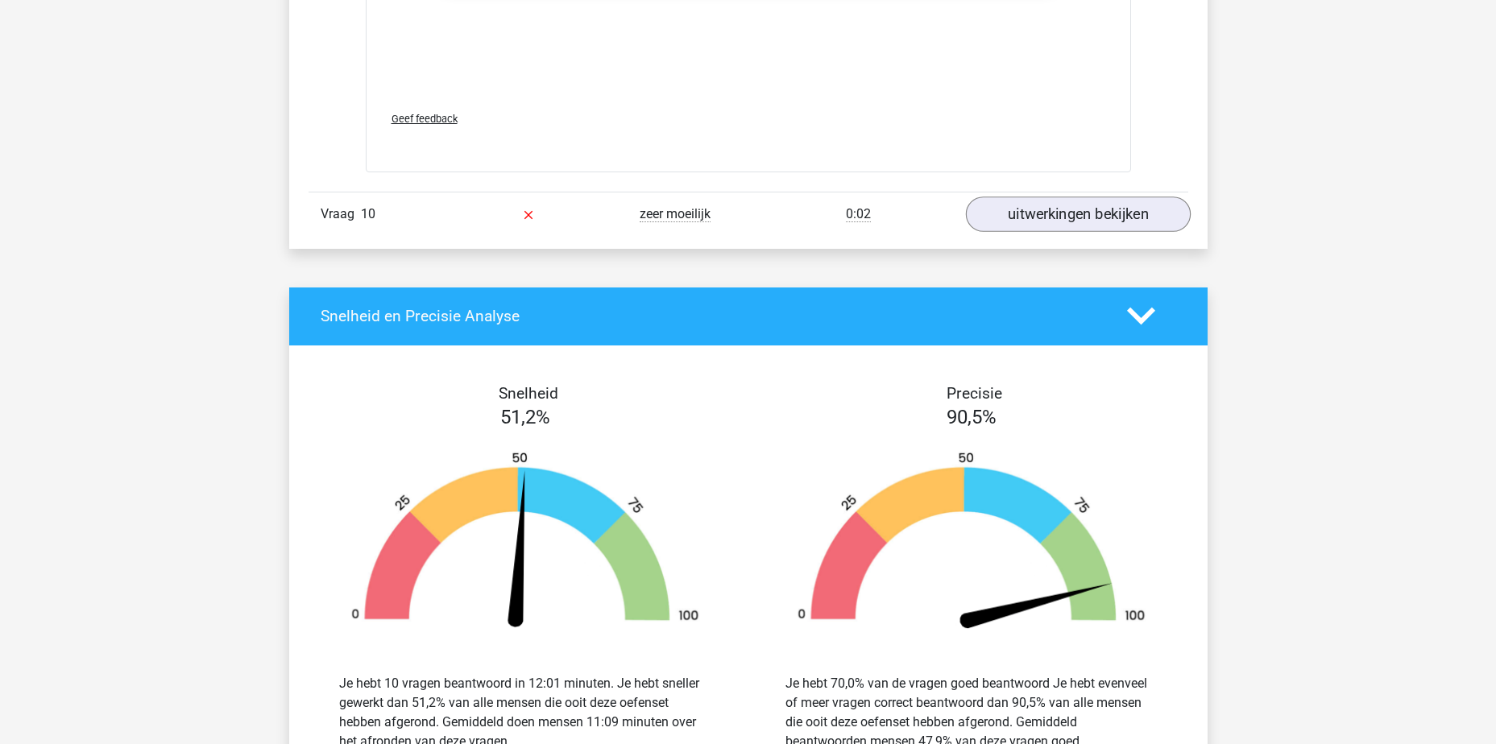 The height and width of the screenshot is (744, 1496). Describe the element at coordinates (711, 316) in the screenshot. I see `h4: Snelheid en Precisie Analyse` at that location.